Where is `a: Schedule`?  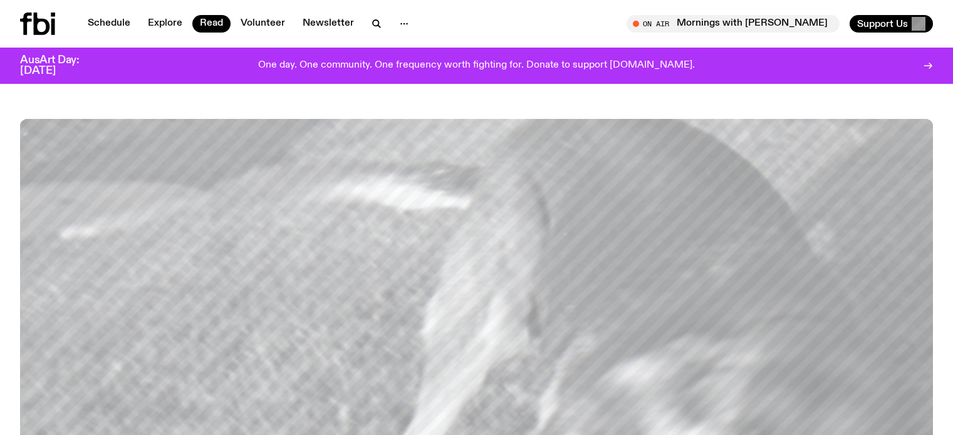
a: Schedule is located at coordinates (109, 24).